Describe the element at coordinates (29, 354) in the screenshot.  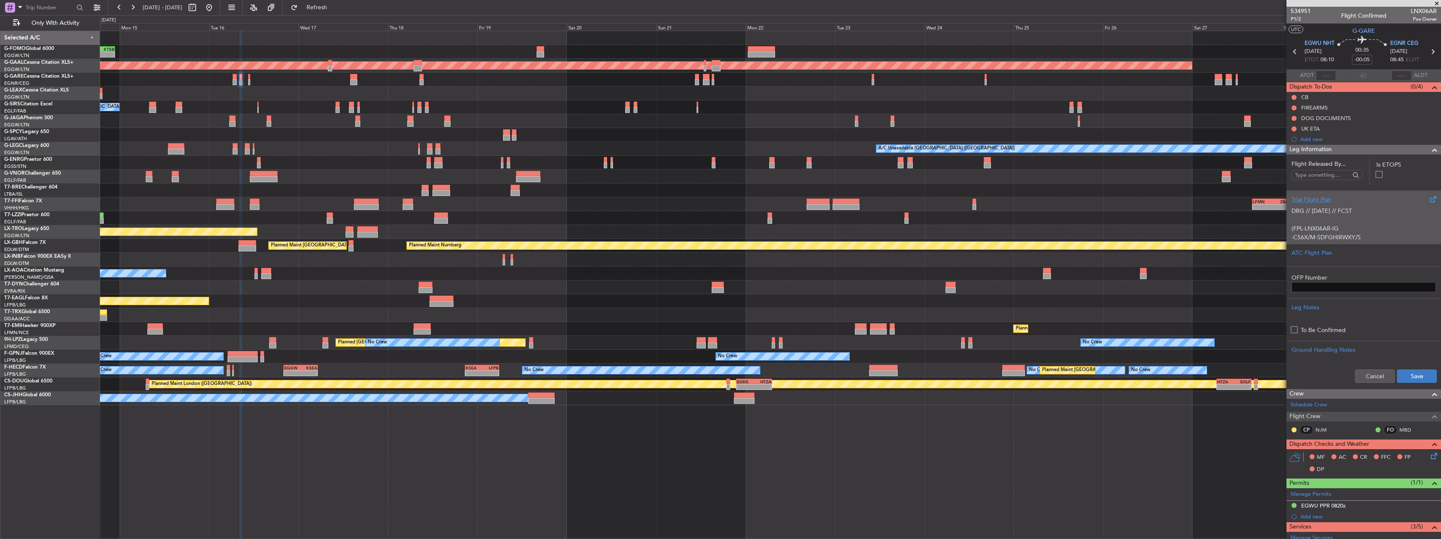
I see `a: F-GPNJFalcon 900EX` at that location.